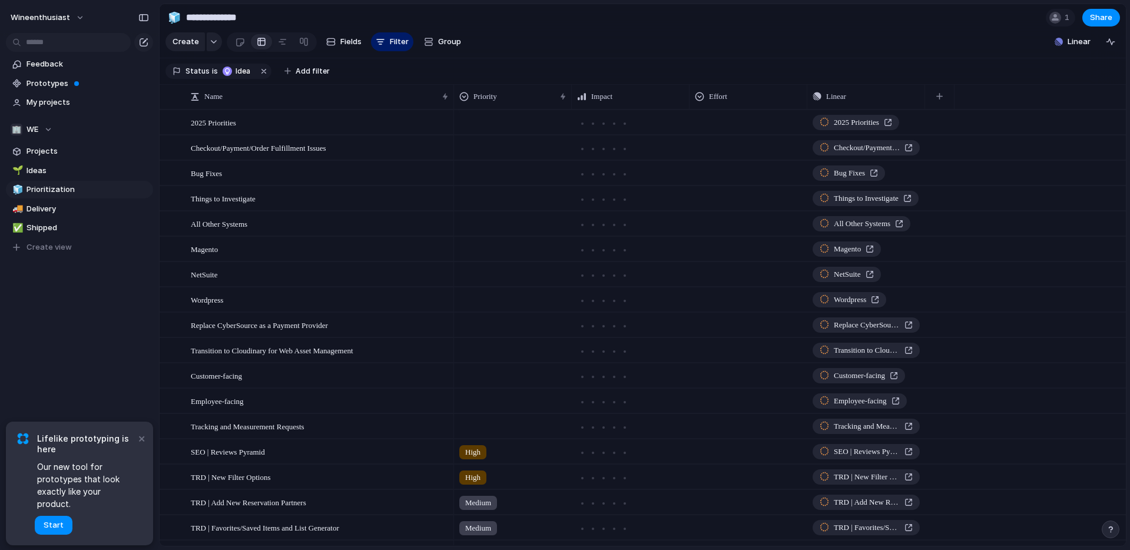  Describe the element at coordinates (718, 97) in the screenshot. I see `span: Effort` at that location.